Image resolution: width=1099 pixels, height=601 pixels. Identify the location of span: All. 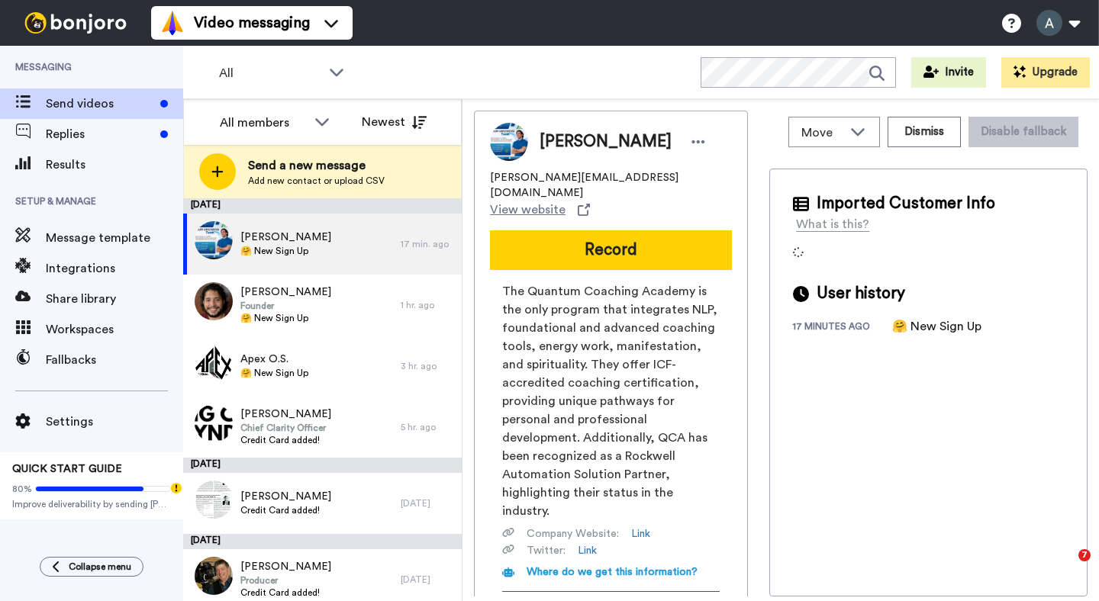
(270, 73).